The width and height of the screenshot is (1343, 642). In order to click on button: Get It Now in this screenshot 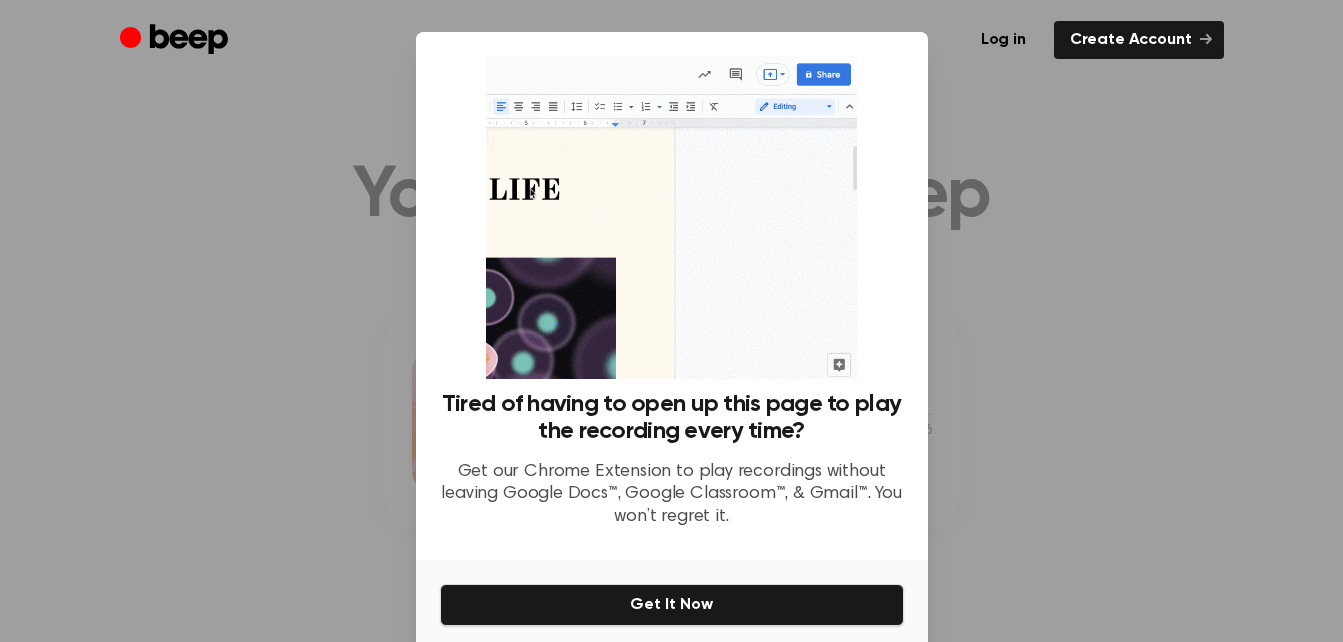, I will do `click(672, 605)`.